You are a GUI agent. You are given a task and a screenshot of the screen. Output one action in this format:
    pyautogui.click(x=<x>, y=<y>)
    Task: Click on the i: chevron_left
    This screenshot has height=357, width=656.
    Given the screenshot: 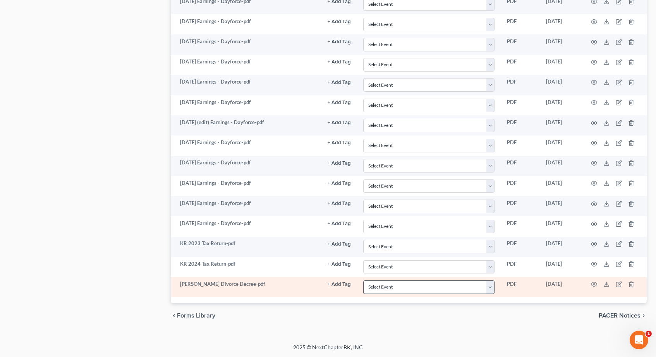 What is the action you would take?
    pyautogui.click(x=174, y=316)
    